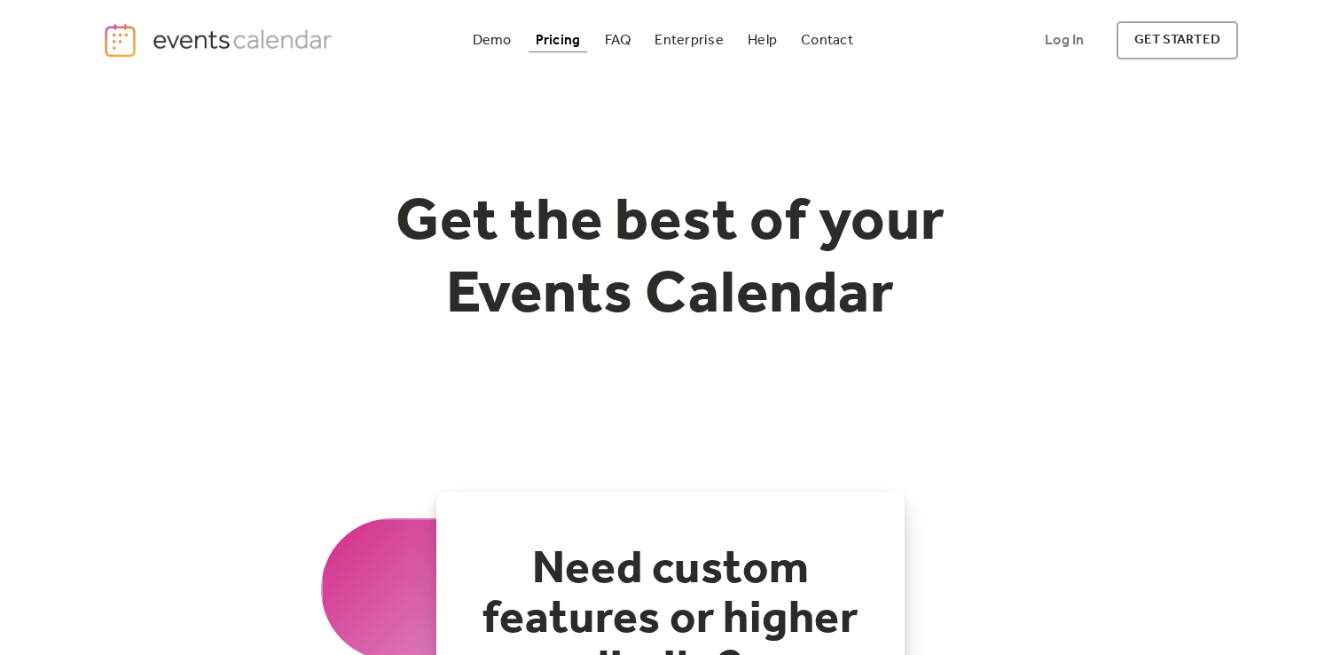 Image resolution: width=1341 pixels, height=655 pixels. Describe the element at coordinates (688, 40) in the screenshot. I see `div: Enterprise` at that location.